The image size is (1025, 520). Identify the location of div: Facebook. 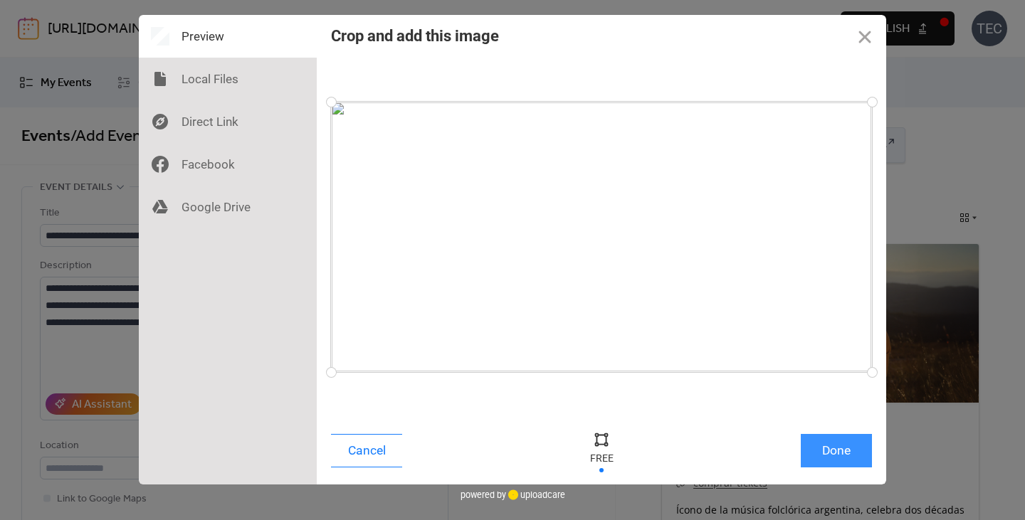
(228, 164).